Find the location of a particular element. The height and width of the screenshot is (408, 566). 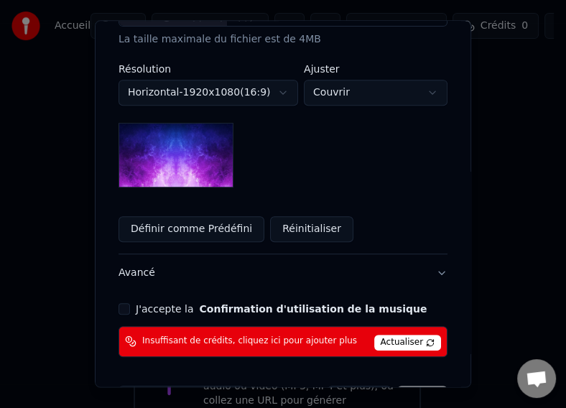

button: Définir comme Prédéfini is located at coordinates (191, 229).